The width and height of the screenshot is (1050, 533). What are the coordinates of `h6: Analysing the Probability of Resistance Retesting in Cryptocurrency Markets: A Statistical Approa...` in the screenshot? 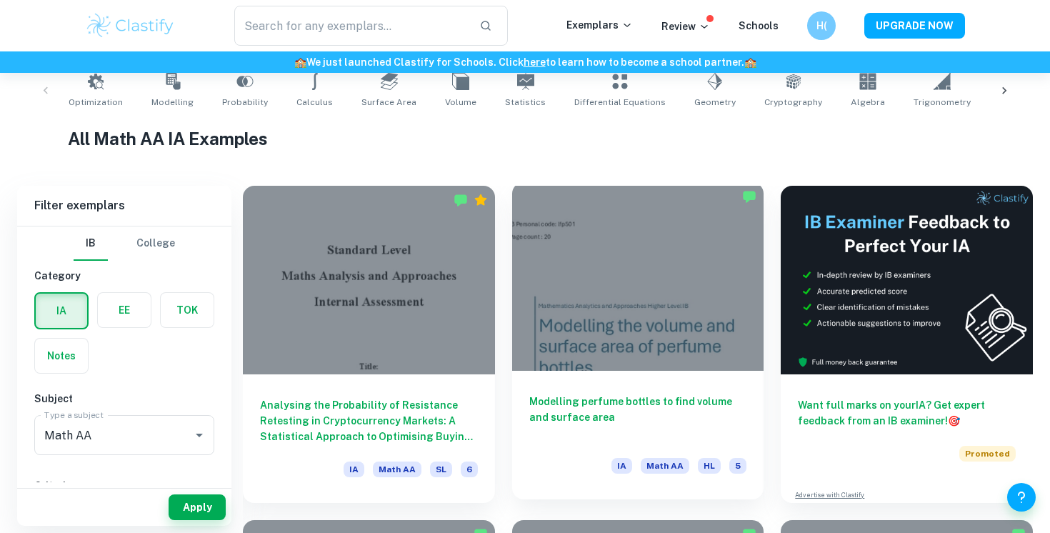 It's located at (368, 421).